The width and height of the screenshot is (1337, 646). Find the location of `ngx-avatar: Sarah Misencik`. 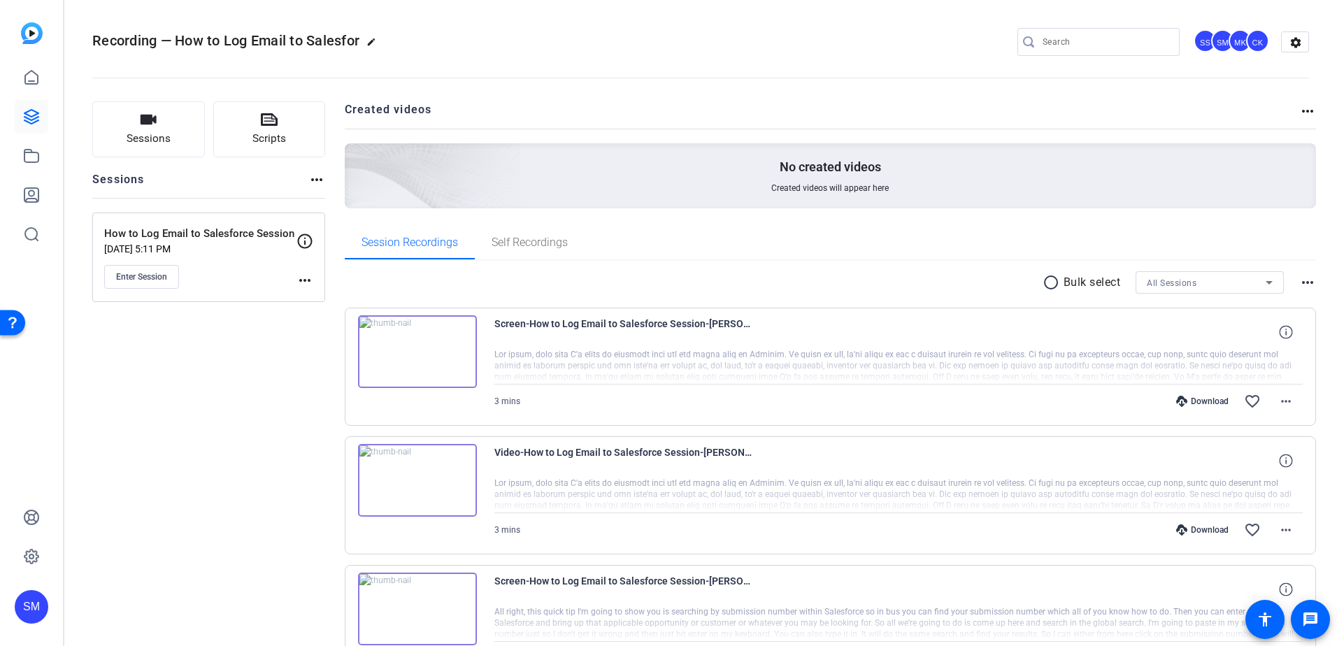

ngx-avatar: Sarah Misencik is located at coordinates (1223, 41).